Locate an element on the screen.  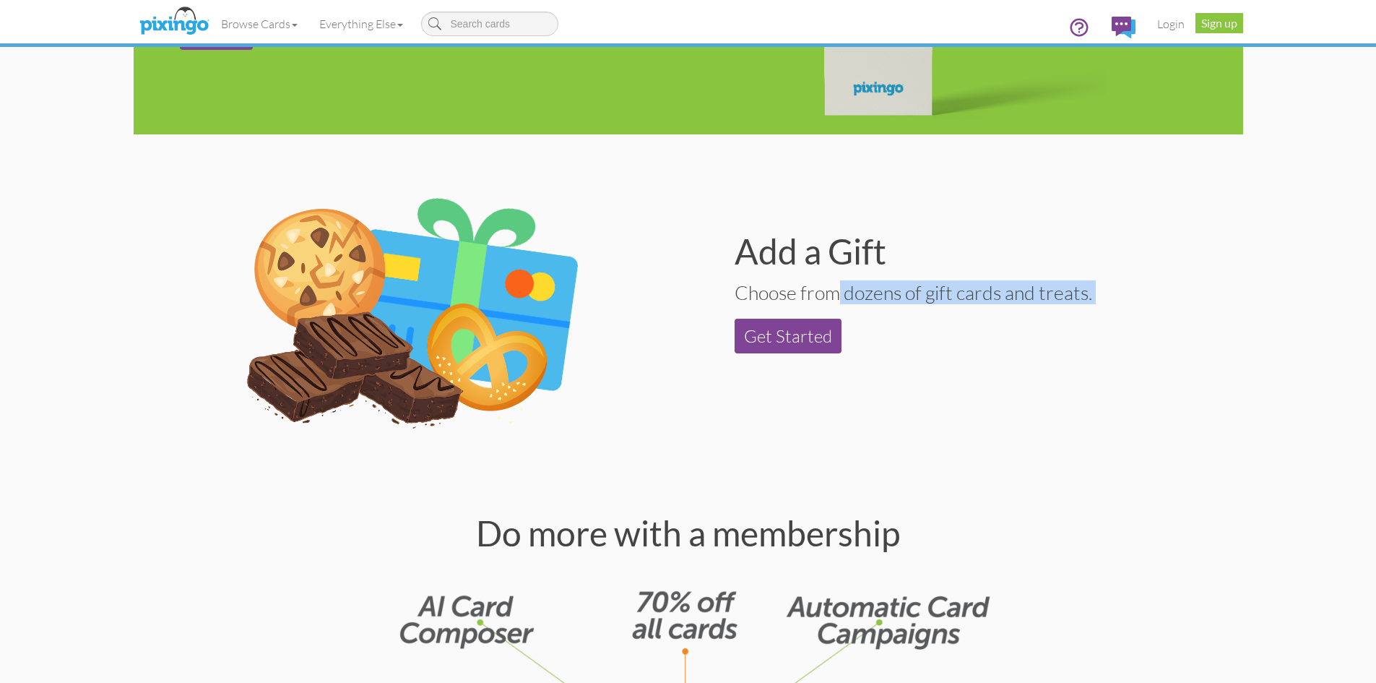
img: pixingo logo is located at coordinates (174, 22).